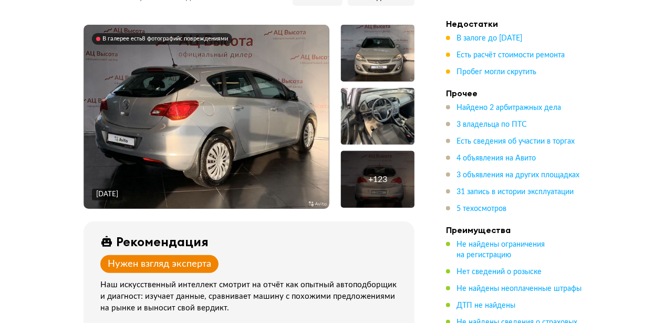 The image size is (664, 323). I want to click on div: В галерее есть 8 фотографий с повреждениями, so click(165, 39).